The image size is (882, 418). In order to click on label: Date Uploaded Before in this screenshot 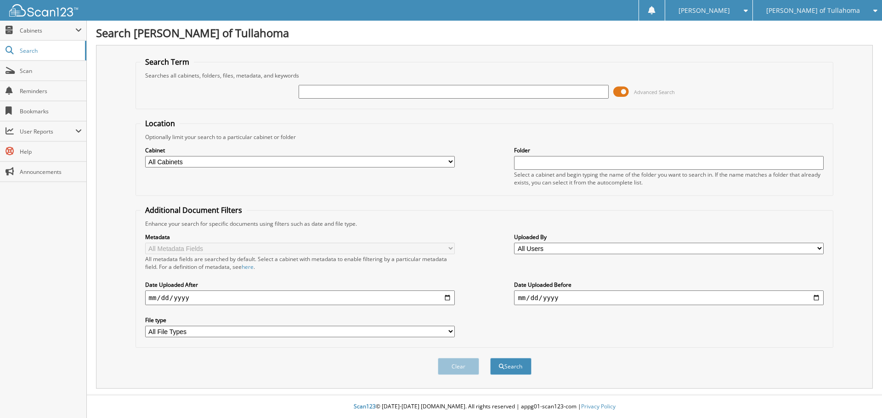, I will do `click(669, 285)`.